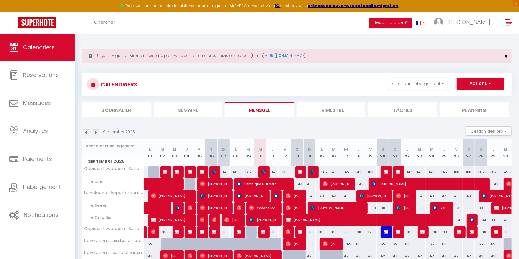 Image resolution: width=519 pixels, height=259 pixels. Describe the element at coordinates (509, 22) in the screenshot. I see `img: logout` at that location.